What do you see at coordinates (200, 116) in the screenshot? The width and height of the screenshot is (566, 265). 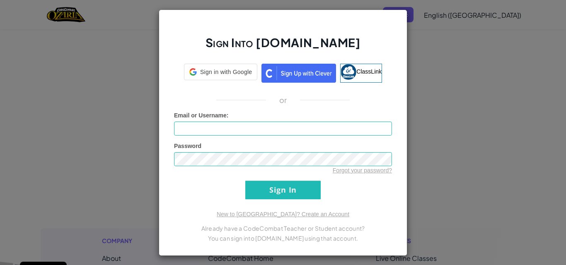 I see `span: Email or Username` at bounding box center [200, 116].